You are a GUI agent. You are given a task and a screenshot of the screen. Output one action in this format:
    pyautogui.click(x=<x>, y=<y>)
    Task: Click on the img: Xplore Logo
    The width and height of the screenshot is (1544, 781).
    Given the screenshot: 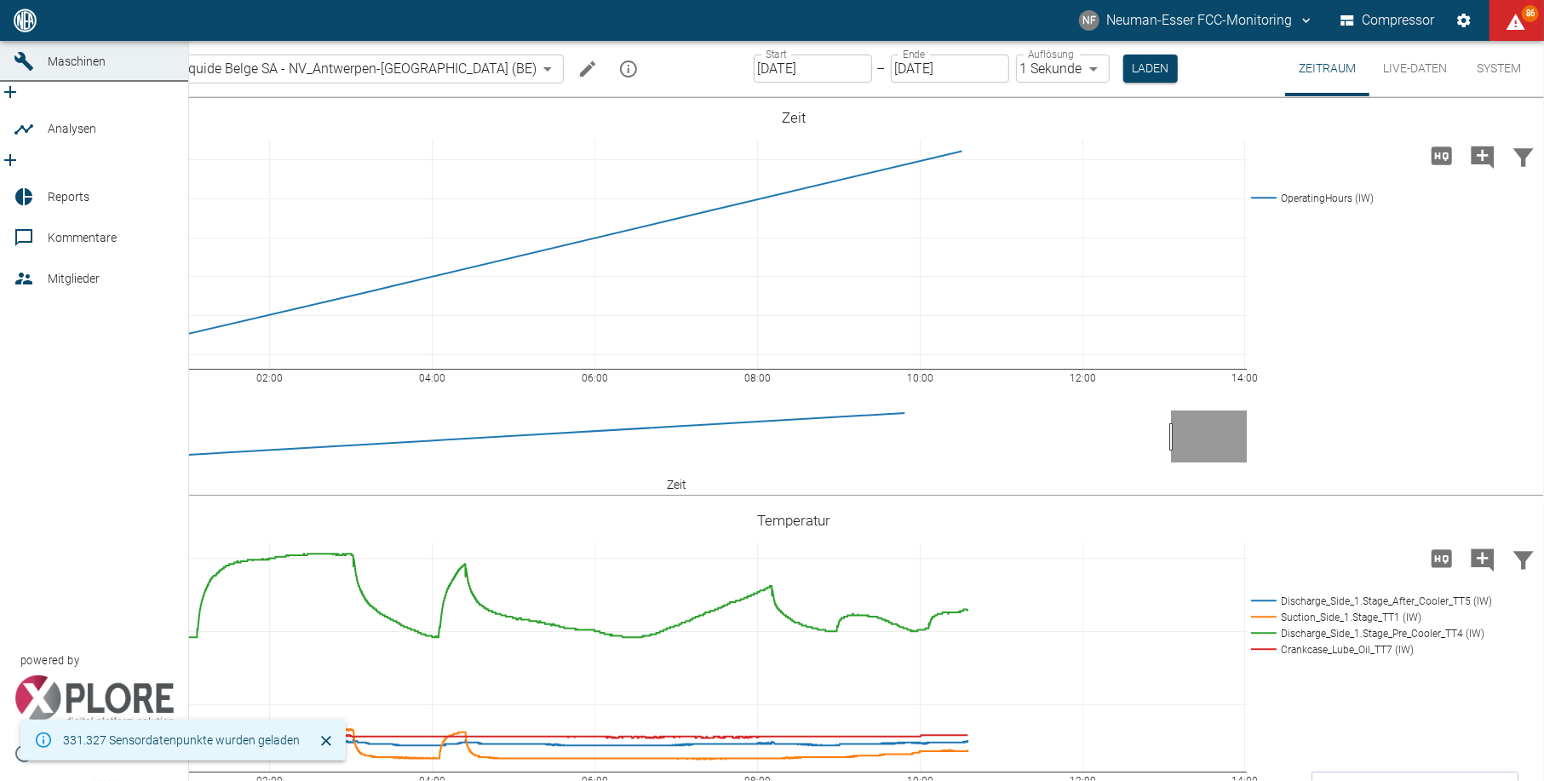 What is the action you would take?
    pyautogui.click(x=94, y=701)
    